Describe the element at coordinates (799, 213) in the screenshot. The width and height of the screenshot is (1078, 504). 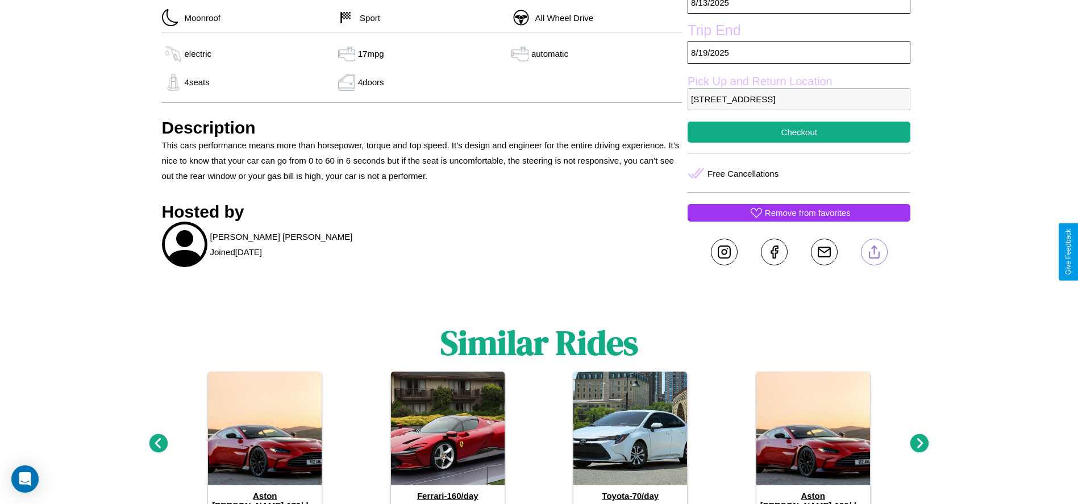
I see `button: Remove from favorites` at that location.